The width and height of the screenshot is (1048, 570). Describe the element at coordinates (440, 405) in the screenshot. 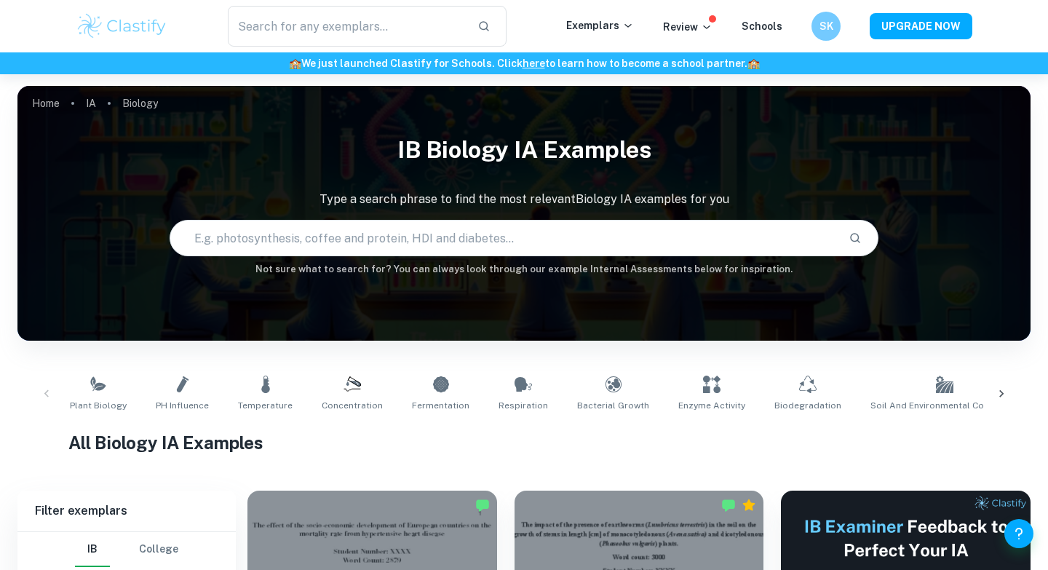

I see `span: Fermentation` at that location.